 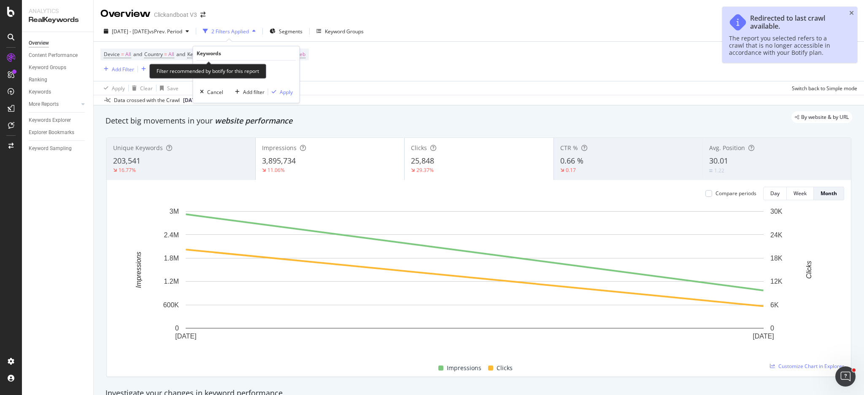 I want to click on div: 0.17, so click(x=571, y=170).